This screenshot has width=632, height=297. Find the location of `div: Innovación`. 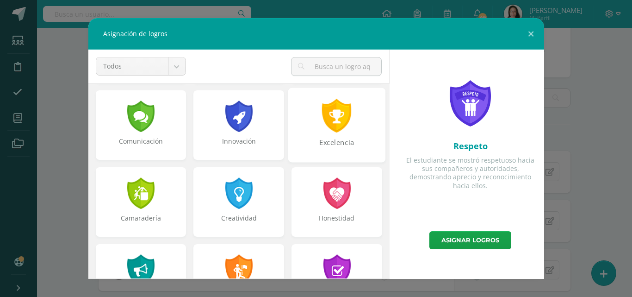

div: Innovación is located at coordinates (239, 146).